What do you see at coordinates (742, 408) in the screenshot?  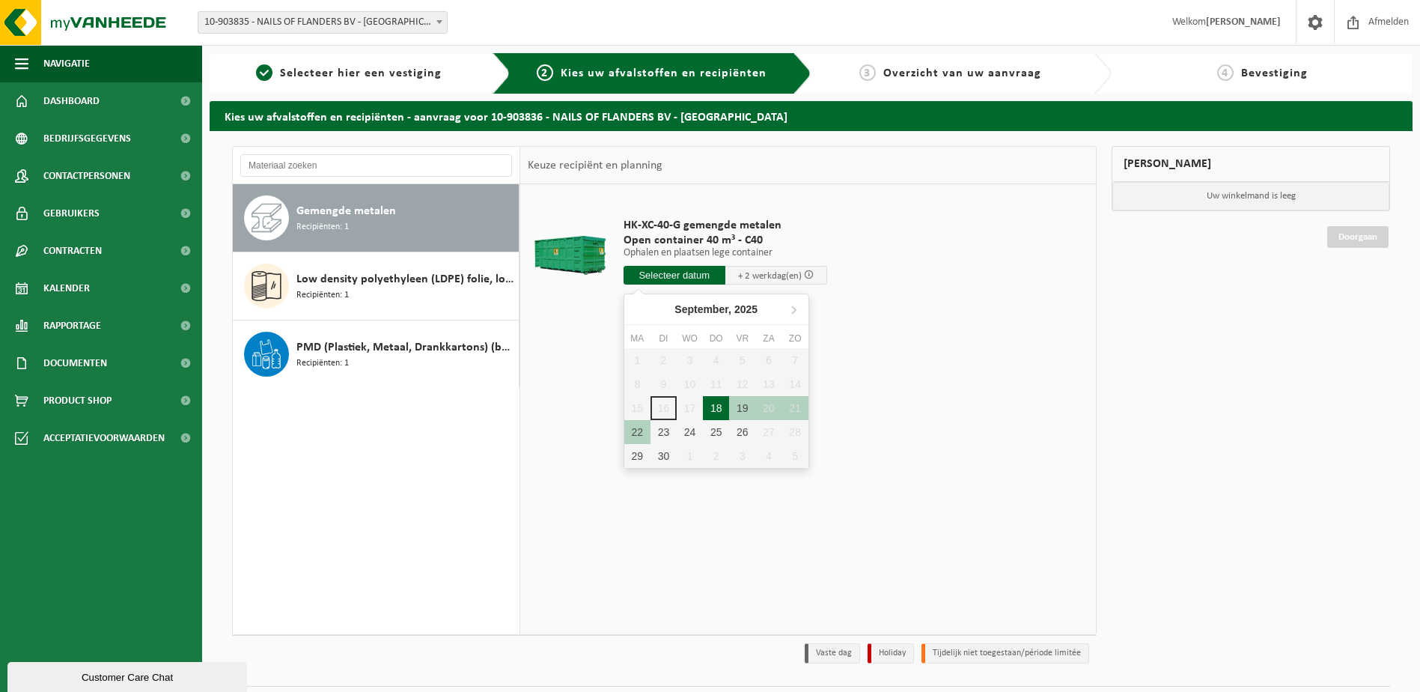 I see `div: 19` at bounding box center [742, 408].